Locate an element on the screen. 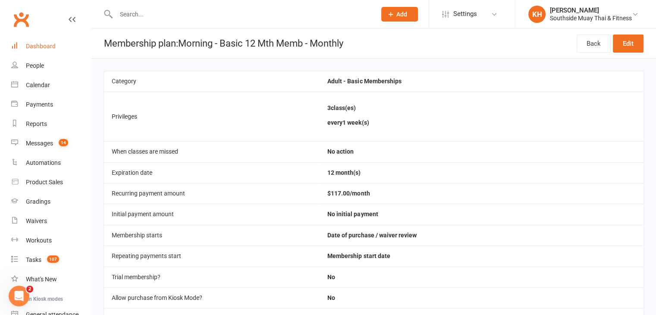  li: 3 class(es) is located at coordinates (482, 116).